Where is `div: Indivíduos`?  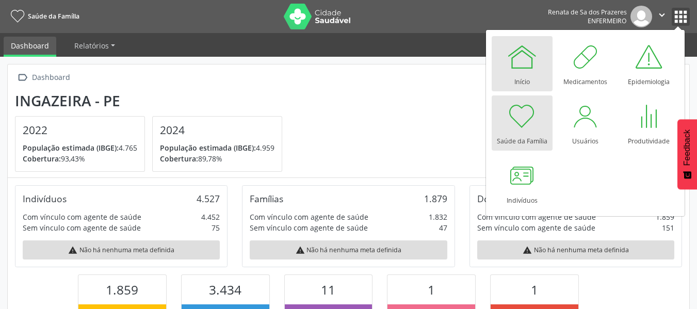
div: Indivíduos is located at coordinates (44, 199).